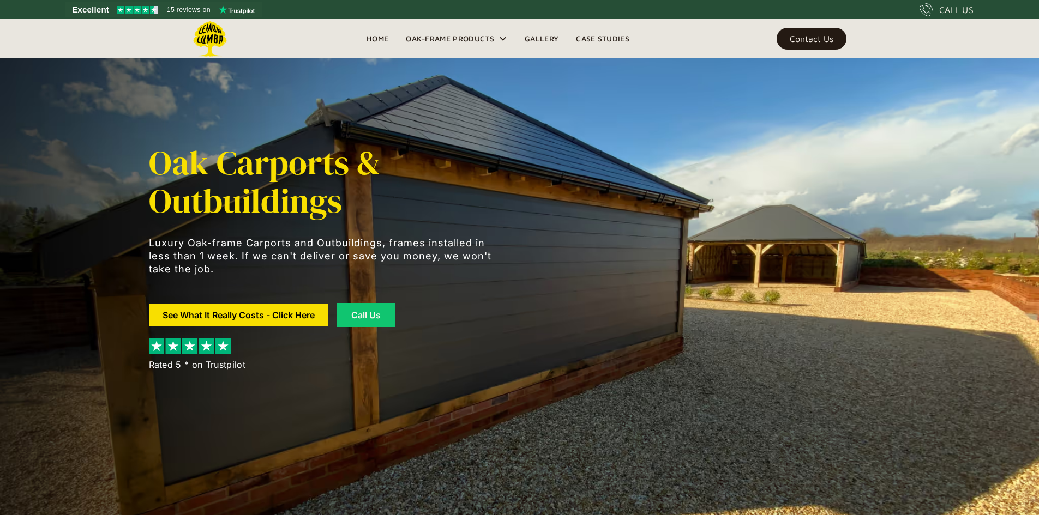 This screenshot has height=515, width=1039. I want to click on div: Rated 5 * on Trustpilot, so click(197, 365).